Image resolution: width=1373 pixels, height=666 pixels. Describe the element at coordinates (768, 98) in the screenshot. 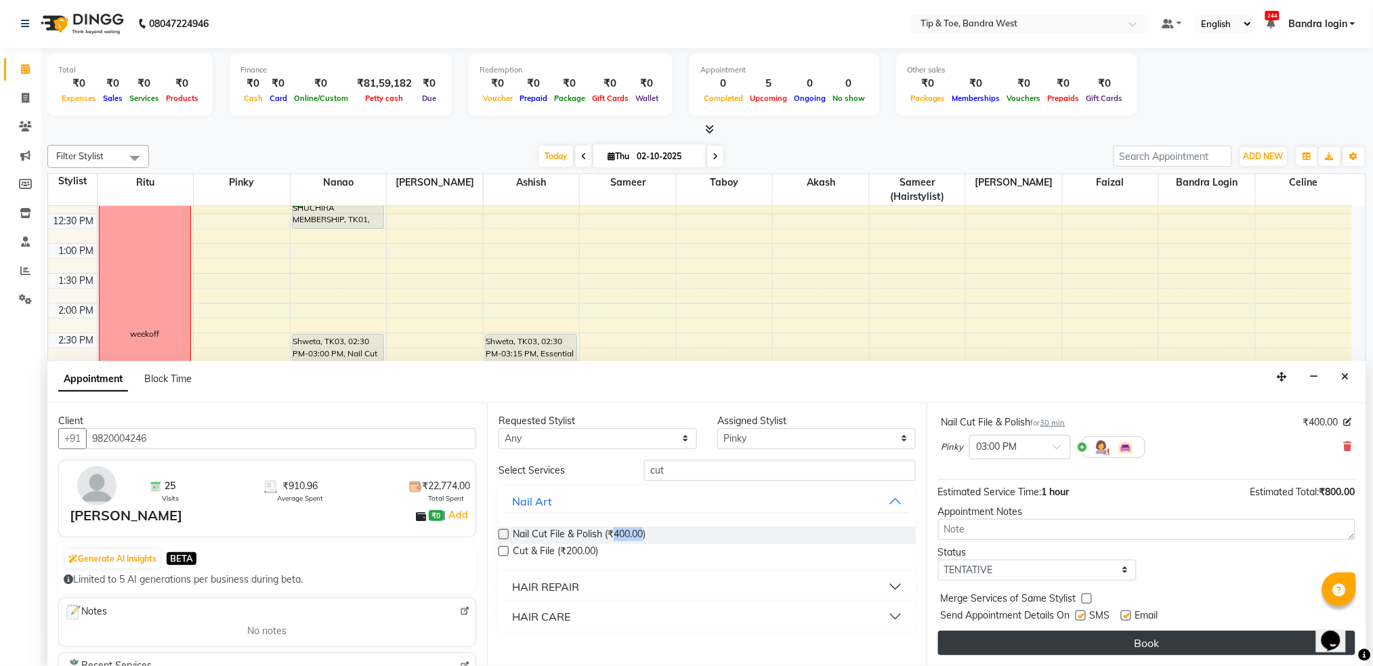

I see `span: Upcoming` at that location.